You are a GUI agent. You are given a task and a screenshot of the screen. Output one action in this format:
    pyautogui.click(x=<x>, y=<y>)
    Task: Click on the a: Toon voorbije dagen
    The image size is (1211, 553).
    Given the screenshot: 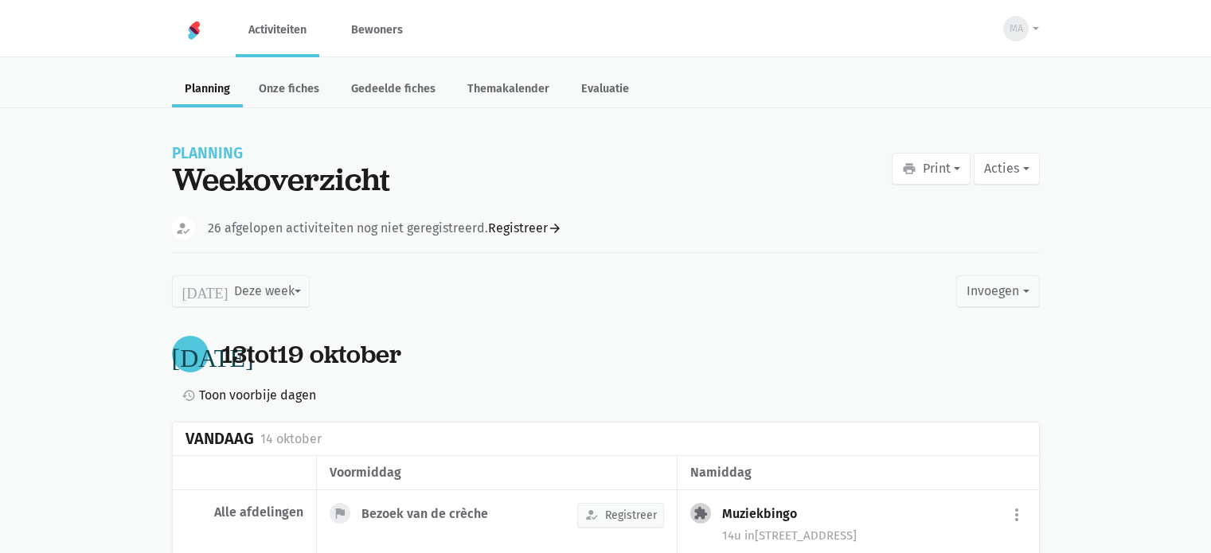 What is the action you would take?
    pyautogui.click(x=245, y=396)
    